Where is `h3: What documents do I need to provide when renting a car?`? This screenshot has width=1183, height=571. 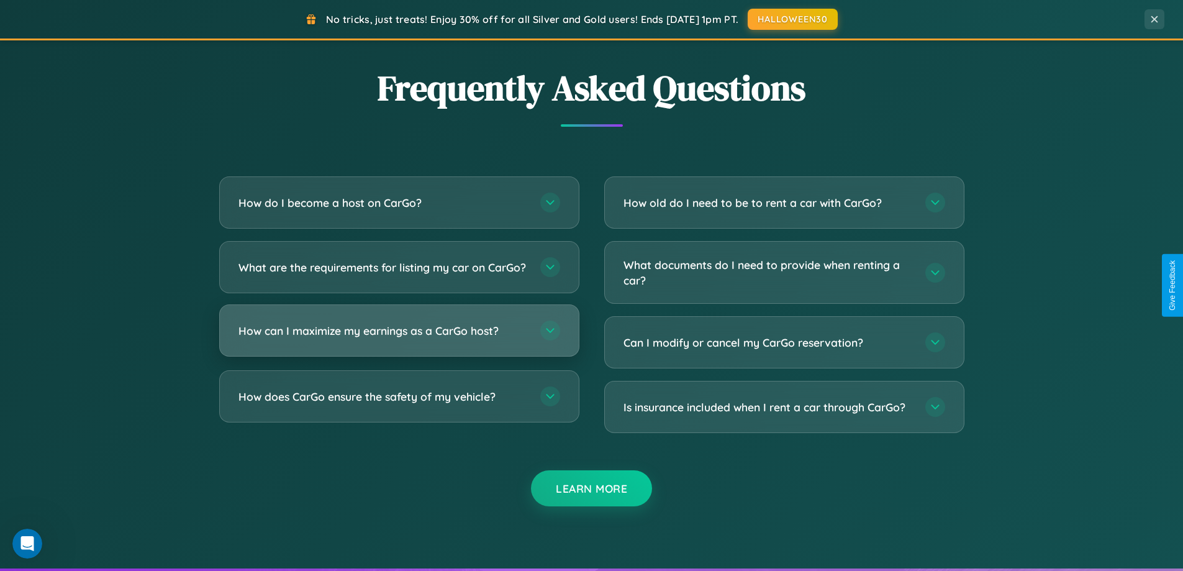 h3: What documents do I need to provide when renting a car? is located at coordinates (768, 272).